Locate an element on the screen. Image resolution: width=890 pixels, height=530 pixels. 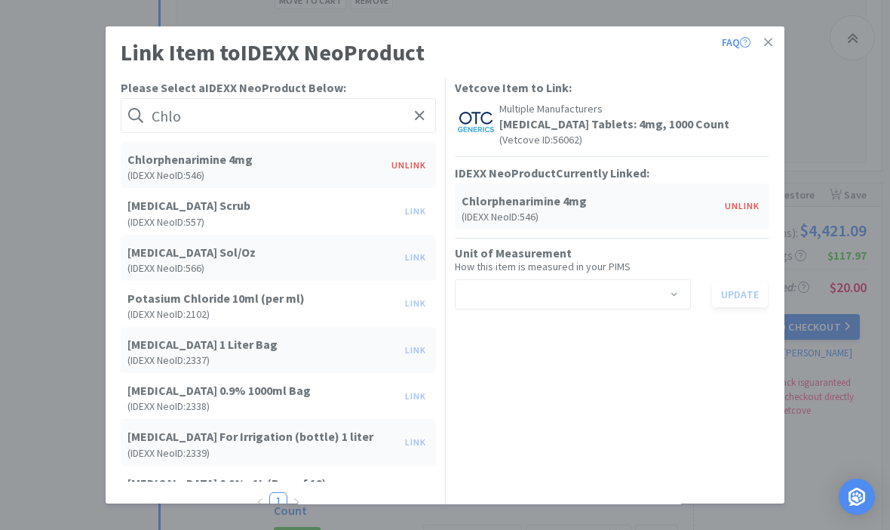
h5: Vetcove Item to Link: is located at coordinates (513, 88).